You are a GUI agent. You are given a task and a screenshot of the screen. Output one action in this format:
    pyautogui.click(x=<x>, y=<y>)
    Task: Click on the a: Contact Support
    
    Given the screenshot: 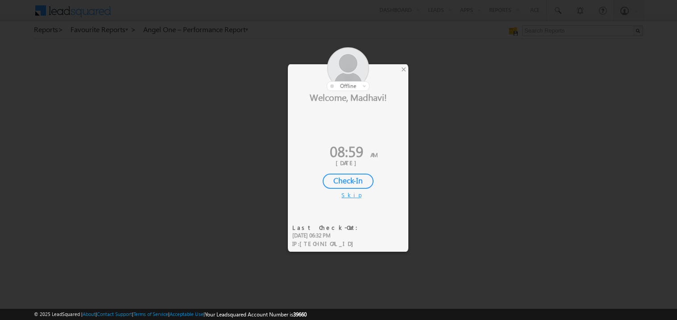 What is the action you would take?
    pyautogui.click(x=114, y=314)
    